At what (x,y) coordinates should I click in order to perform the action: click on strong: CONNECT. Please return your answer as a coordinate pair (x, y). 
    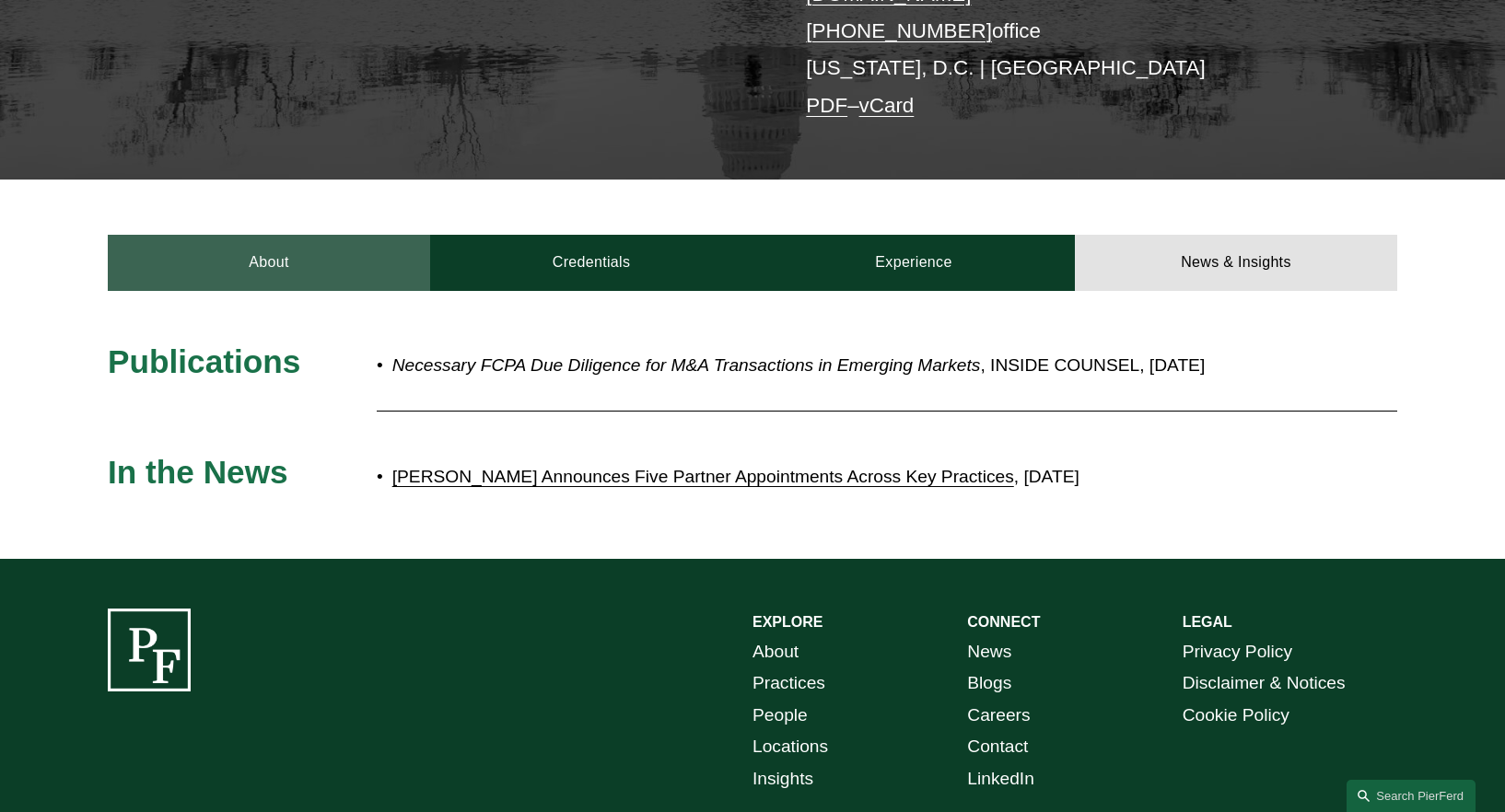
    Looking at the image, I should click on (1003, 622).